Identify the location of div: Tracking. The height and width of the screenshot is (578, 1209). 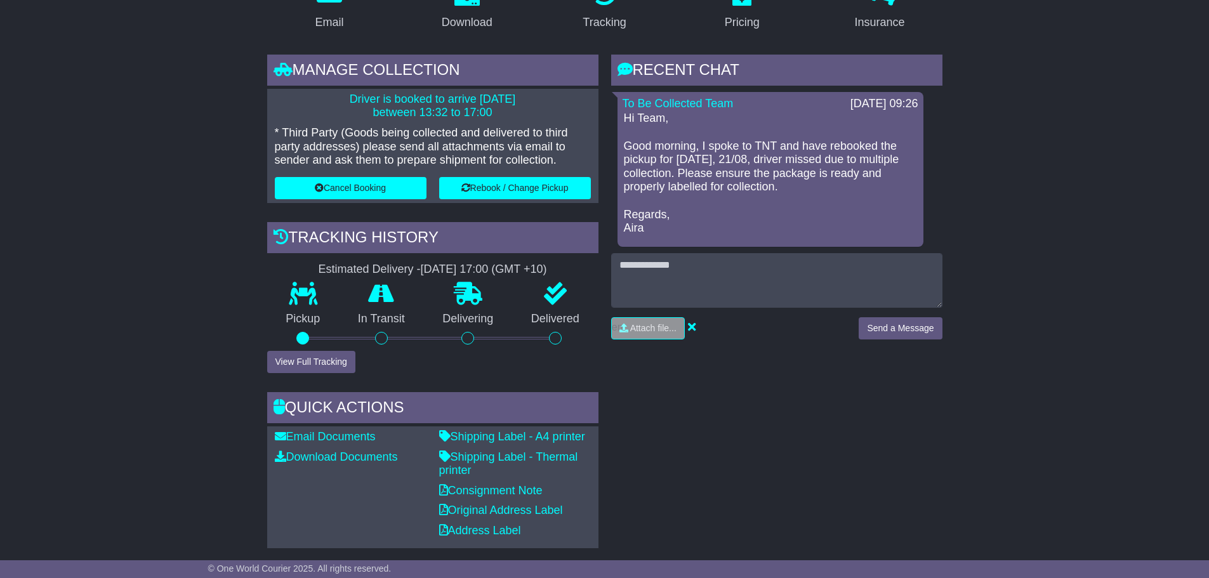
(604, 22).